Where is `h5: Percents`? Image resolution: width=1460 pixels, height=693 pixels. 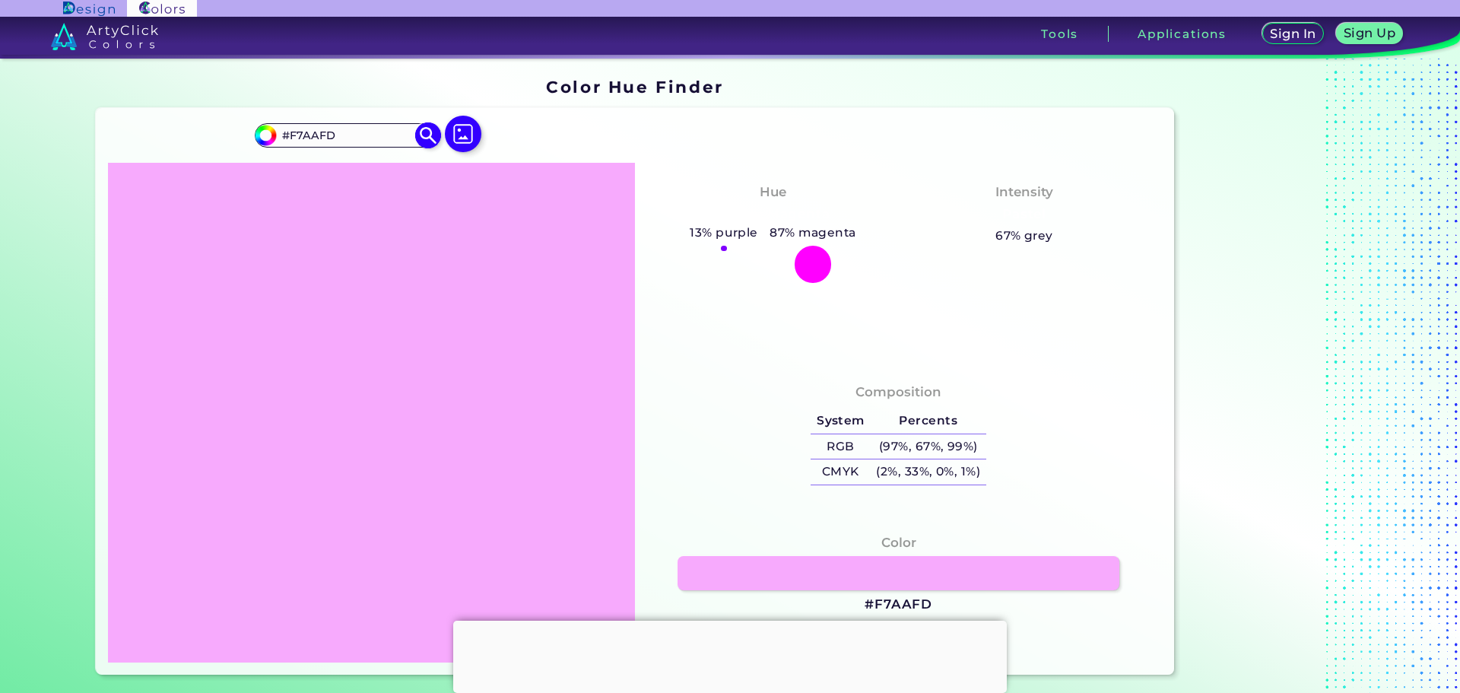 h5: Percents is located at coordinates (929, 421).